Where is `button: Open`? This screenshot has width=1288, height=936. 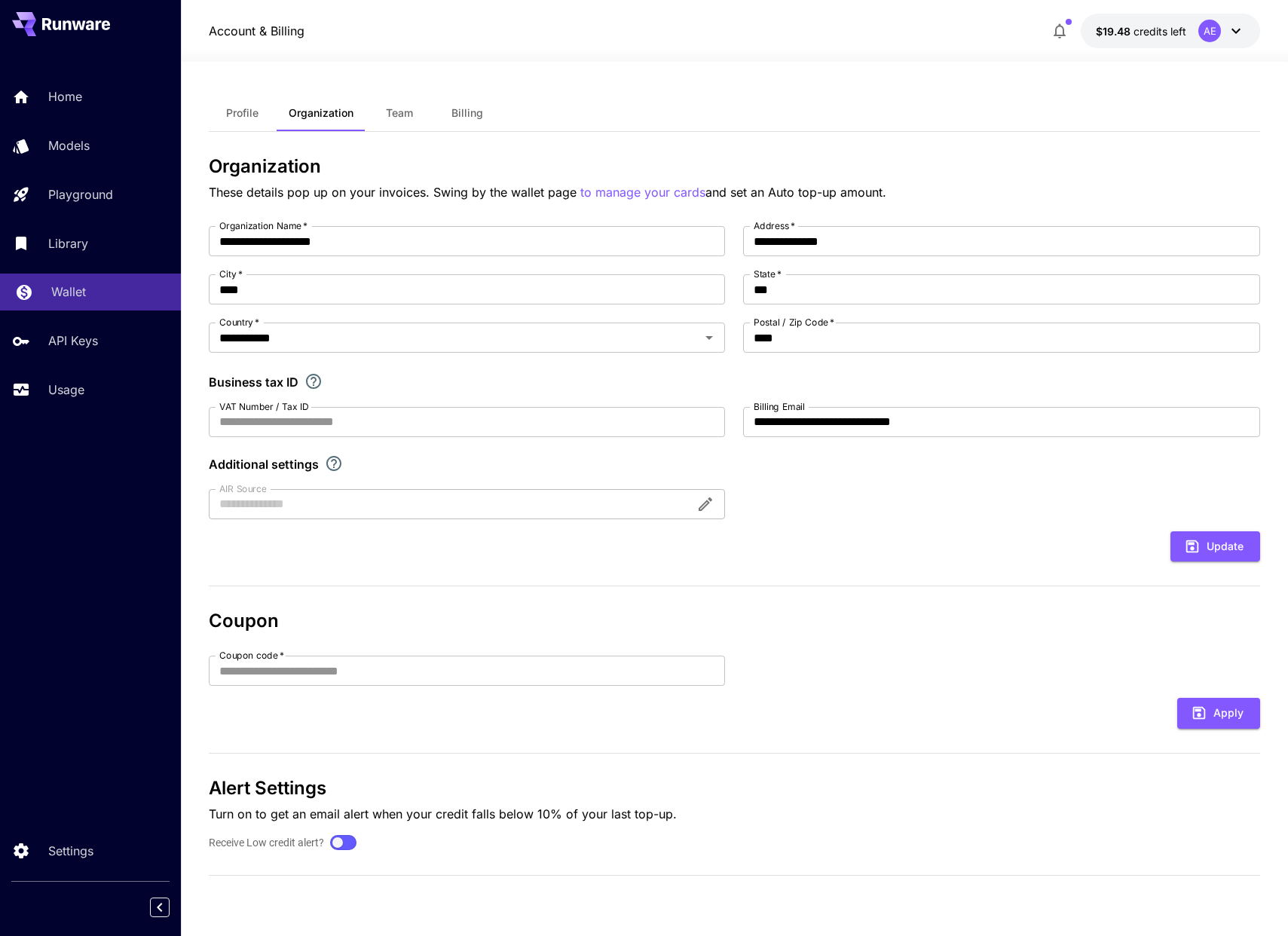 button: Open is located at coordinates (709, 338).